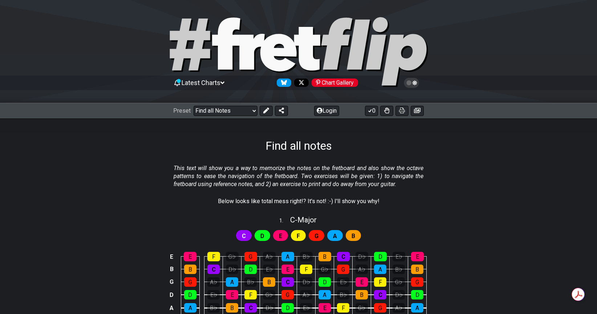  Describe the element at coordinates (326, 111) in the screenshot. I see `button: Login` at that location.